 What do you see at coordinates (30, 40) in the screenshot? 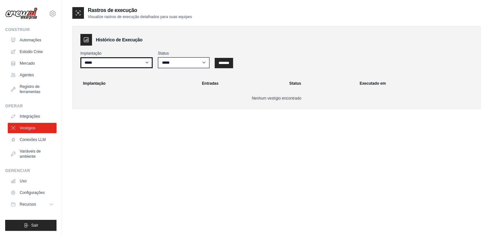
I see `font: Automações` at bounding box center [30, 40].